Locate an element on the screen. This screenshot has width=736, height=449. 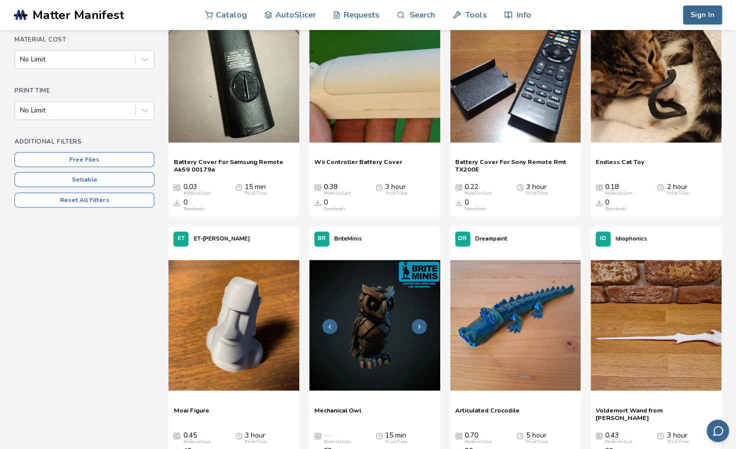
div: 5 hour is located at coordinates (537, 438).